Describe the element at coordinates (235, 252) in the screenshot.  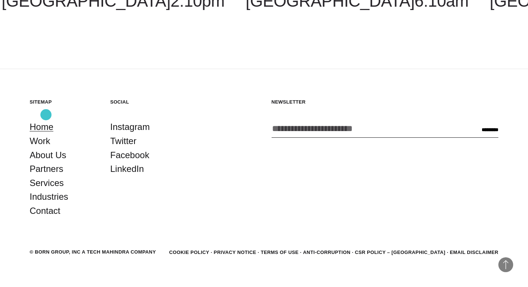
I see `a: Privacy Notice` at that location.